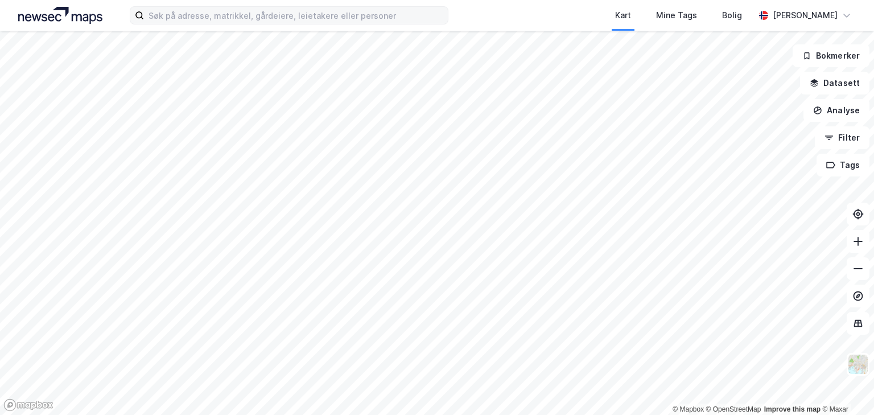 The image size is (874, 415). I want to click on div: Bolig, so click(732, 15).